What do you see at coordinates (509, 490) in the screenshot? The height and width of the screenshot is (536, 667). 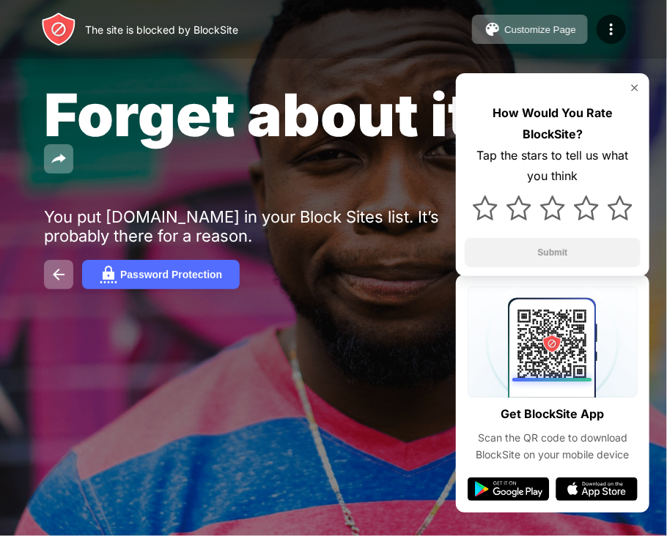 I see `img: google-play.svg` at bounding box center [509, 490].